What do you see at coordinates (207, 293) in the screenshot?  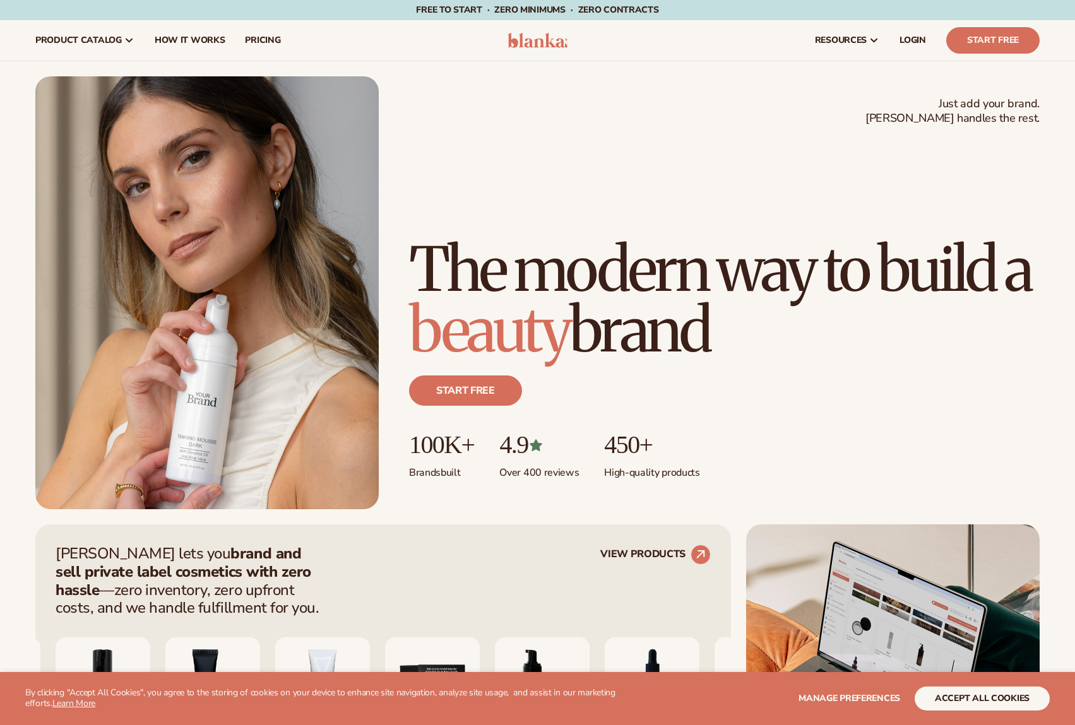 I see `img: Female holding tanning mousse.` at bounding box center [207, 293].